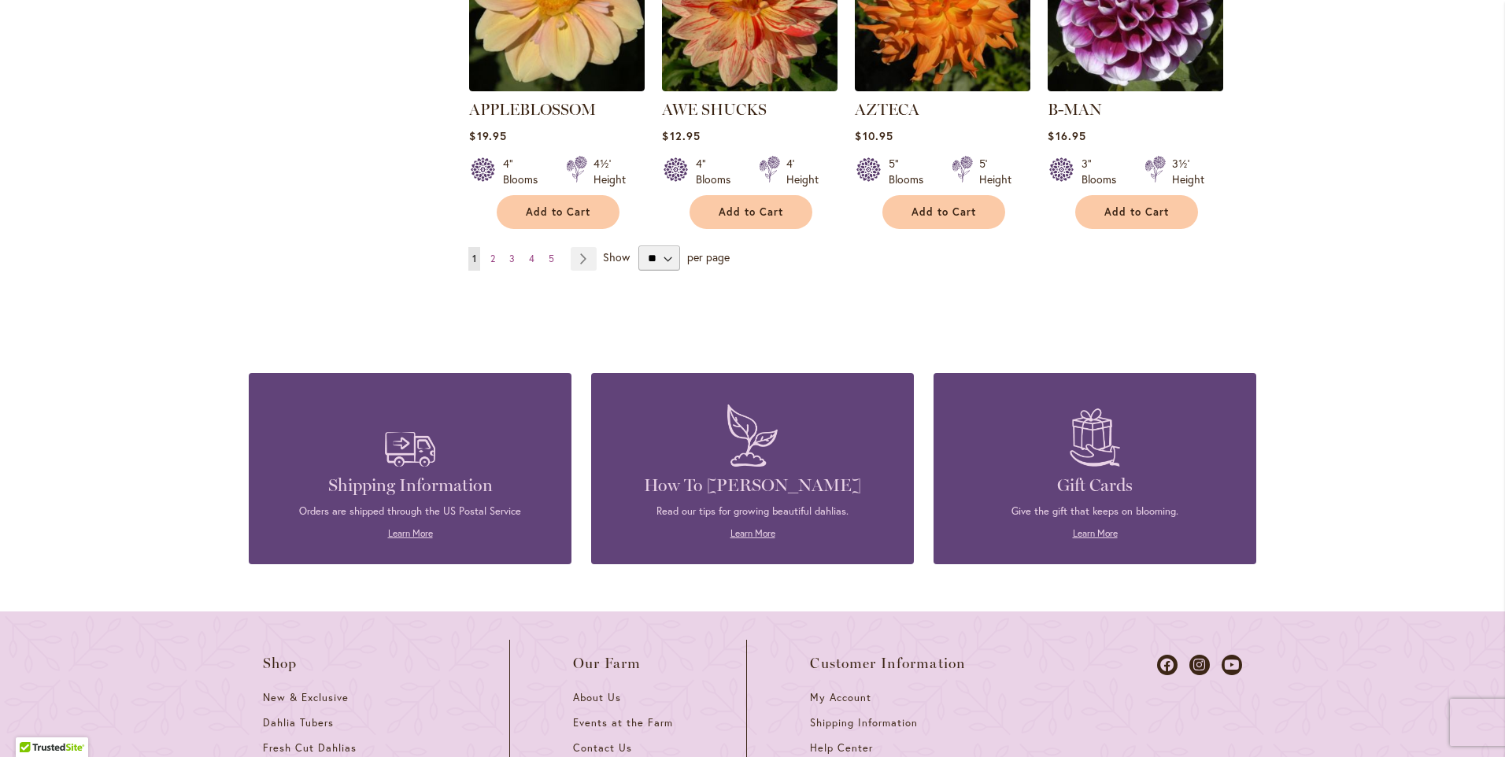 The width and height of the screenshot is (1505, 757). I want to click on span: Our Farm, so click(607, 664).